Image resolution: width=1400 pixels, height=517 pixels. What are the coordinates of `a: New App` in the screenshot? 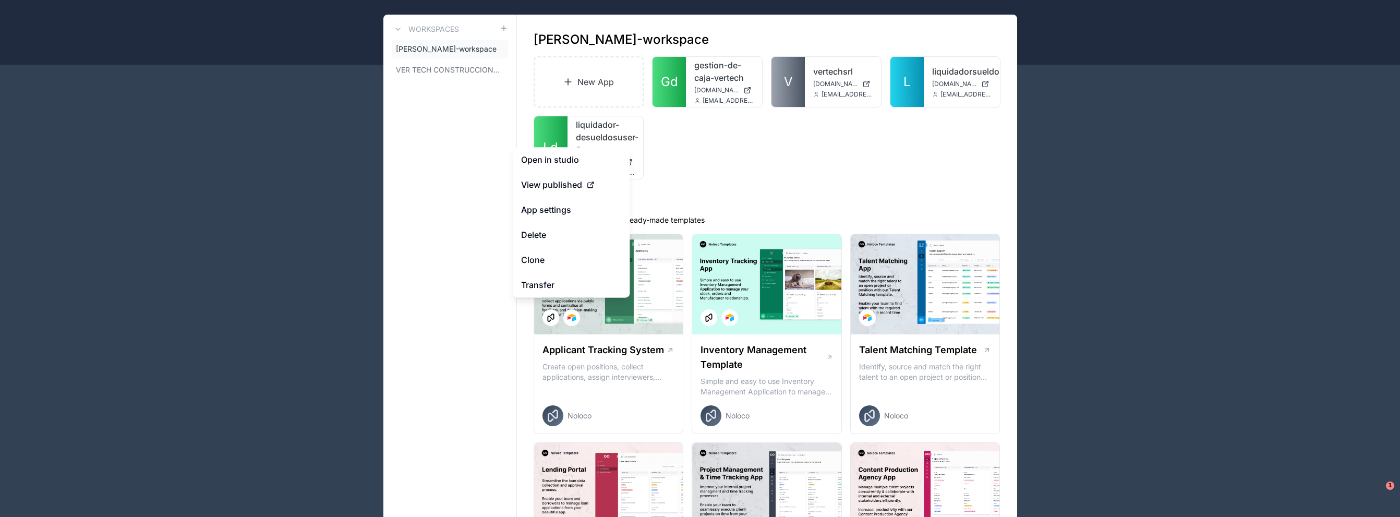 It's located at (589, 82).